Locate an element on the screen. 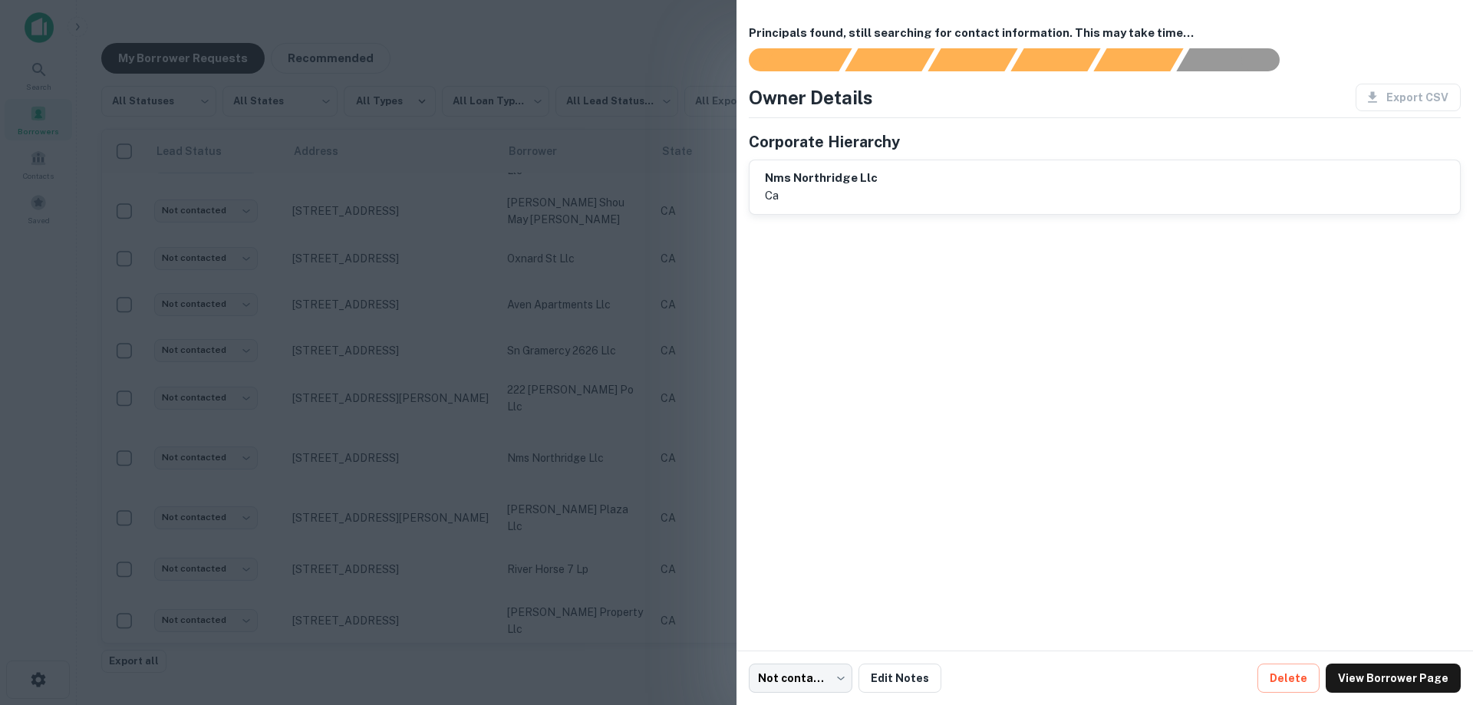 This screenshot has width=1473, height=705. div: Your request is received and processing... is located at coordinates (889, 60).